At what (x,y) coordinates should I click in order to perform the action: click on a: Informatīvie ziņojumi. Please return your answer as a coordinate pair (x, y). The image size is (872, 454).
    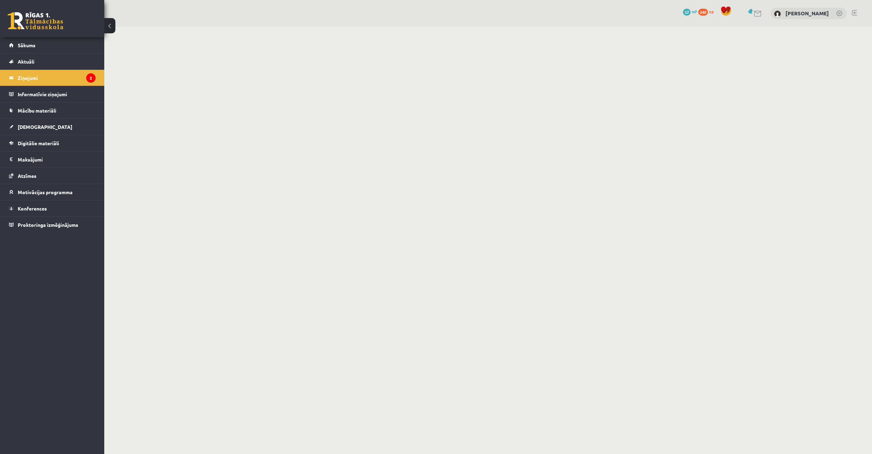
    Looking at the image, I should click on (52, 94).